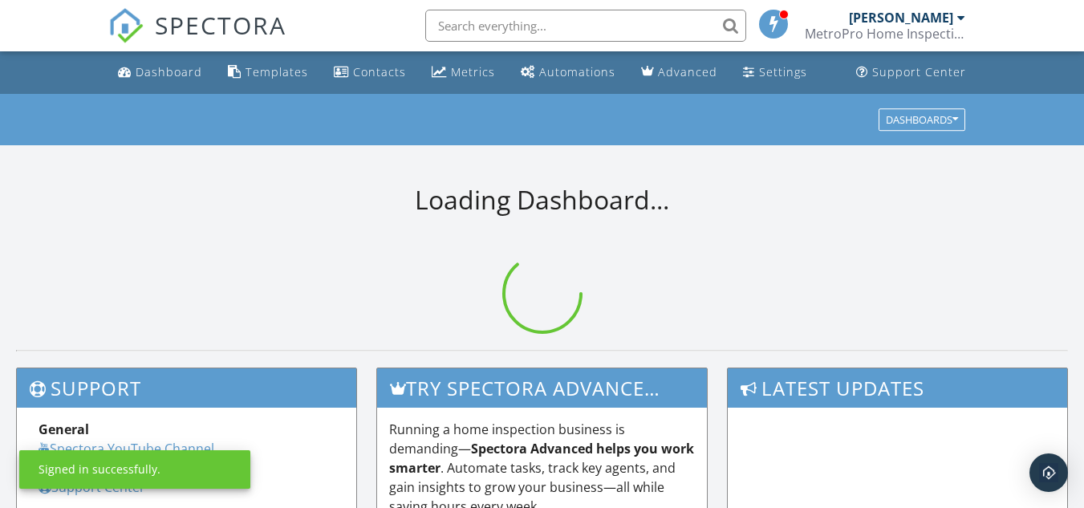 The height and width of the screenshot is (508, 1084). What do you see at coordinates (577, 71) in the screenshot?
I see `div: Automations` at bounding box center [577, 71].